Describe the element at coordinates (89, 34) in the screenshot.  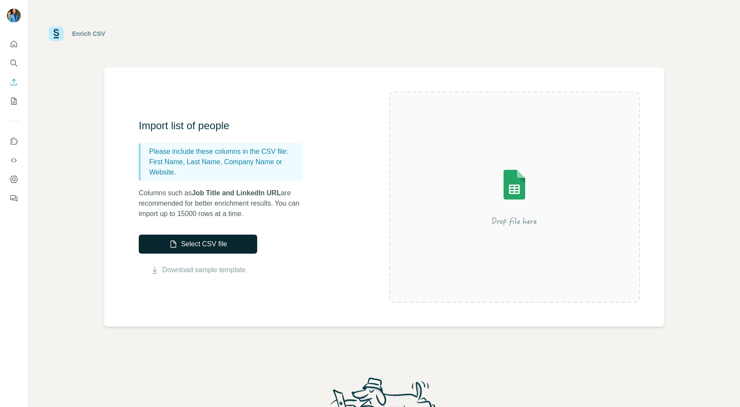
I see `div: Enrich CSV` at that location.